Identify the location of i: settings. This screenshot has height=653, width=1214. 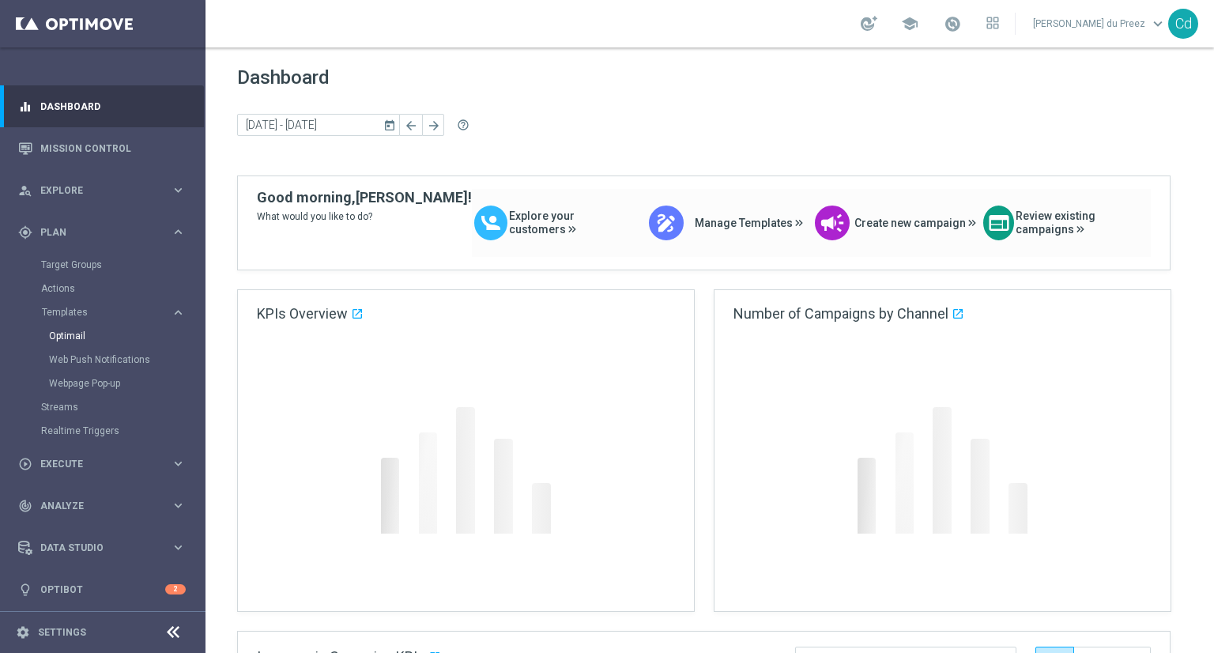
(23, 632).